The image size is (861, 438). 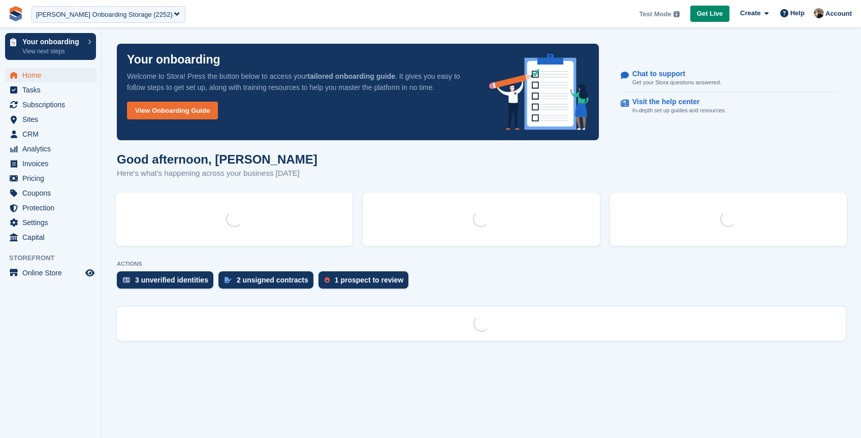 I want to click on span: Test Mode, so click(x=655, y=14).